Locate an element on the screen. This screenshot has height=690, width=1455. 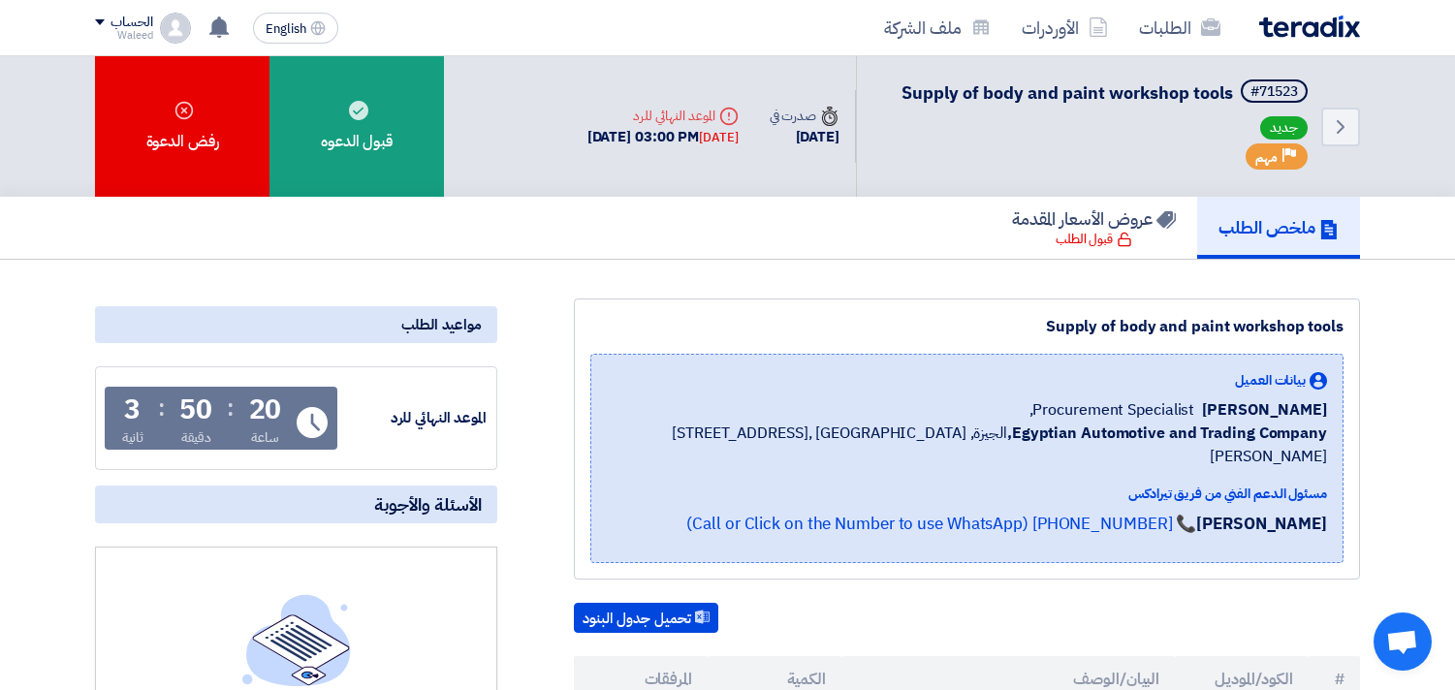
button: English is located at coordinates (296, 28).